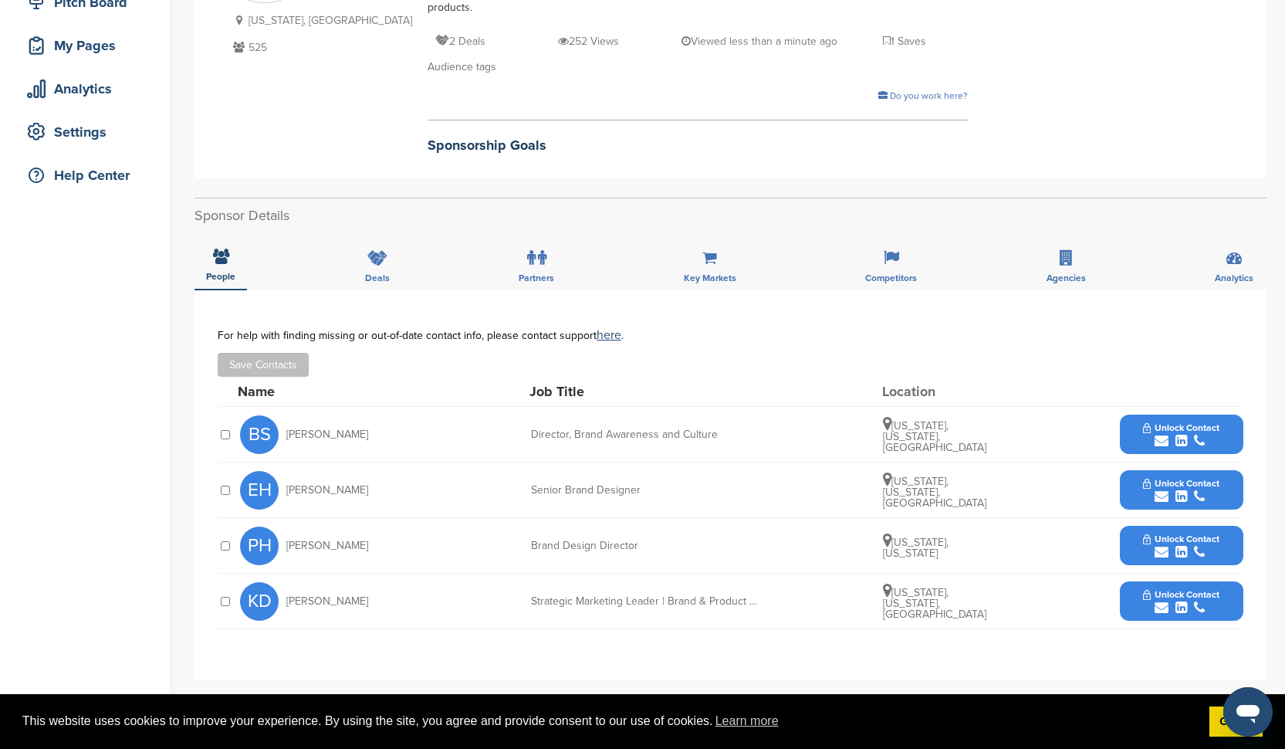  Describe the element at coordinates (89, 132) in the screenshot. I see `div: Settings` at that location.